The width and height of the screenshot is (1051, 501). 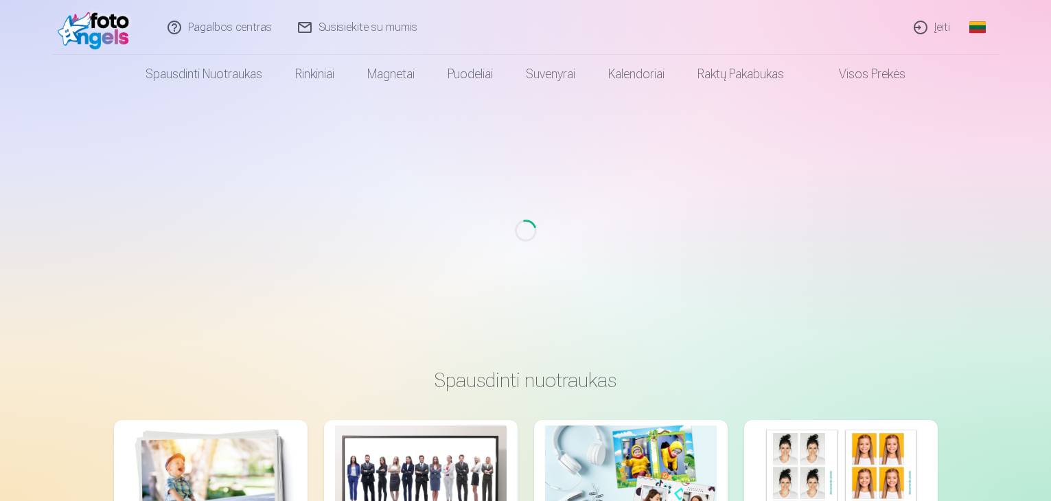 What do you see at coordinates (526, 380) in the screenshot?
I see `h3: Spausdinti nuotraukas` at bounding box center [526, 380].